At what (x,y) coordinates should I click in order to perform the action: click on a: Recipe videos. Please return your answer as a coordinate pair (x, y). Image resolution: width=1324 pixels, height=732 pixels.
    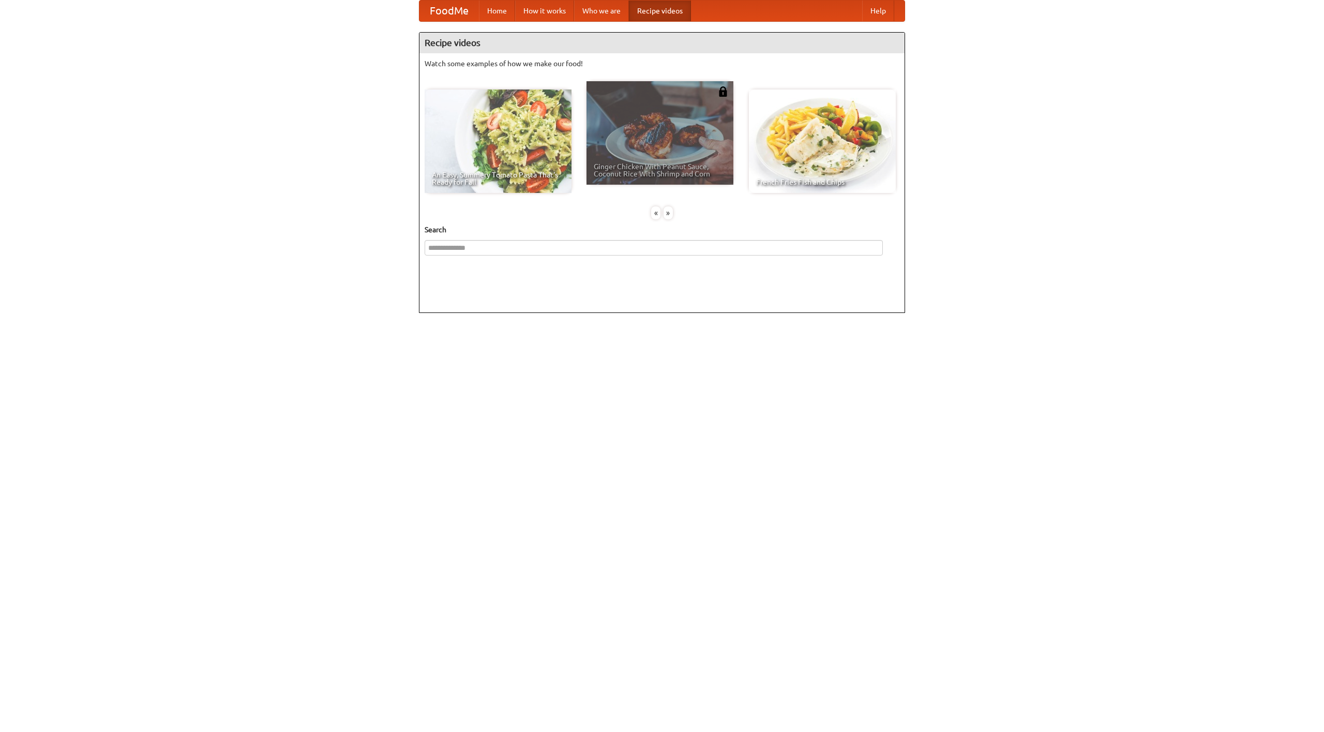
    Looking at the image, I should click on (660, 11).